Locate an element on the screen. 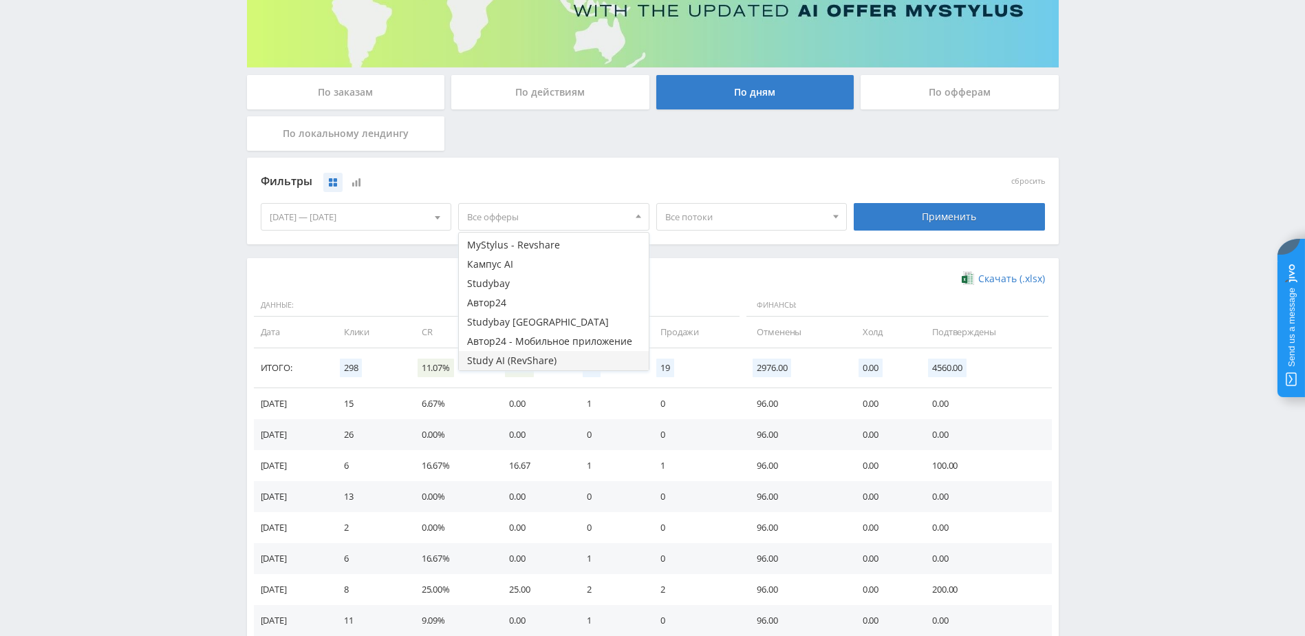  td: 8 is located at coordinates (369, 589).